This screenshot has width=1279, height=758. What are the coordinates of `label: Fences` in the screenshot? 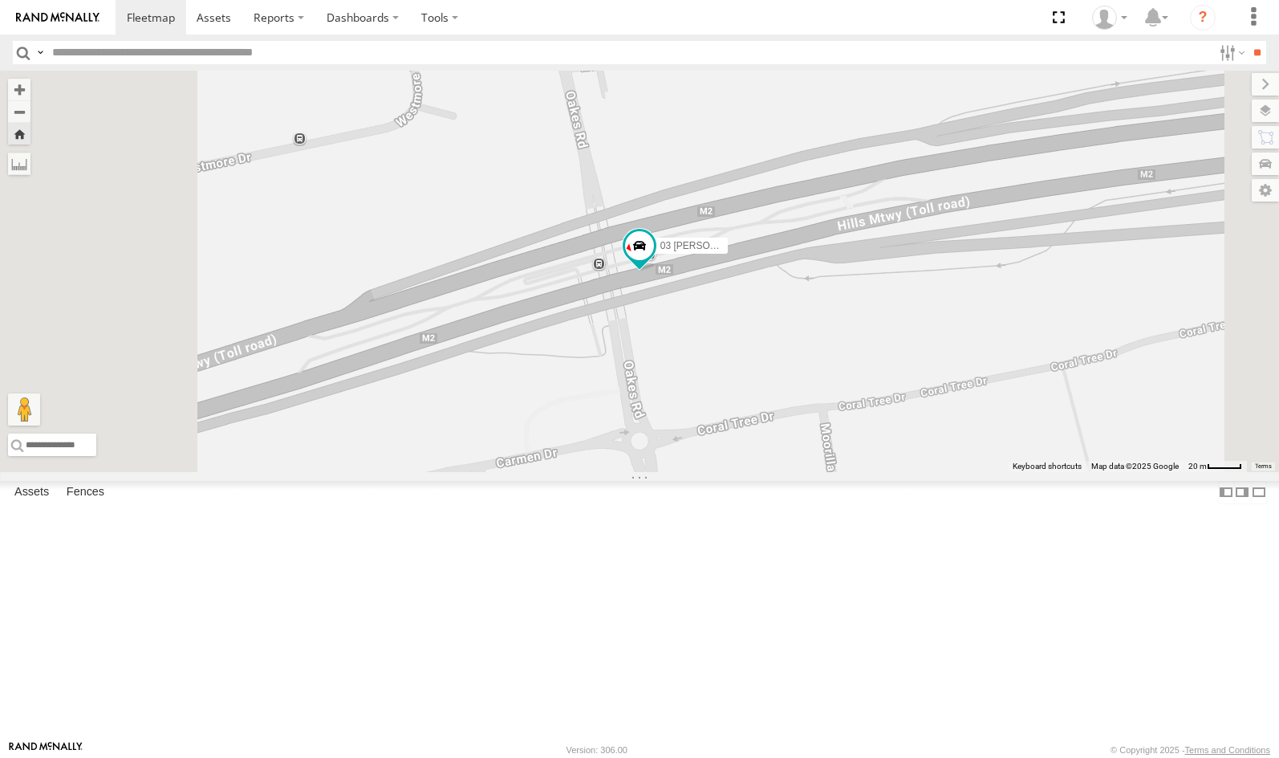 It's located at (85, 492).